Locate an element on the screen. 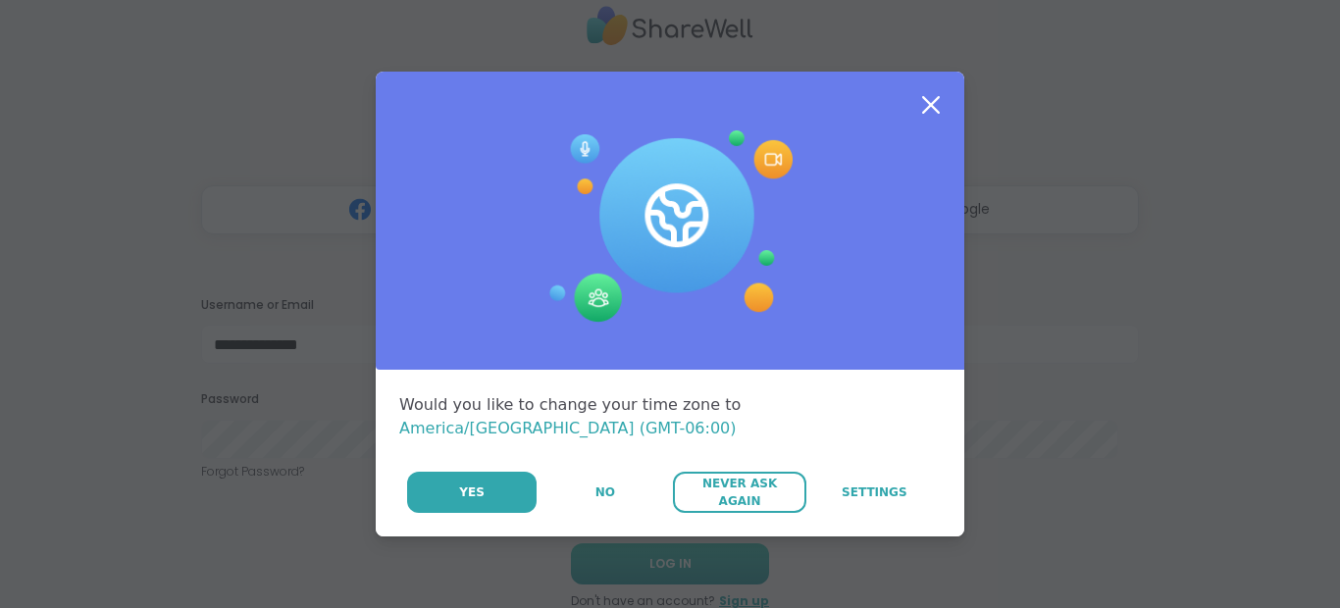  img: Session Experience is located at coordinates (670, 227).